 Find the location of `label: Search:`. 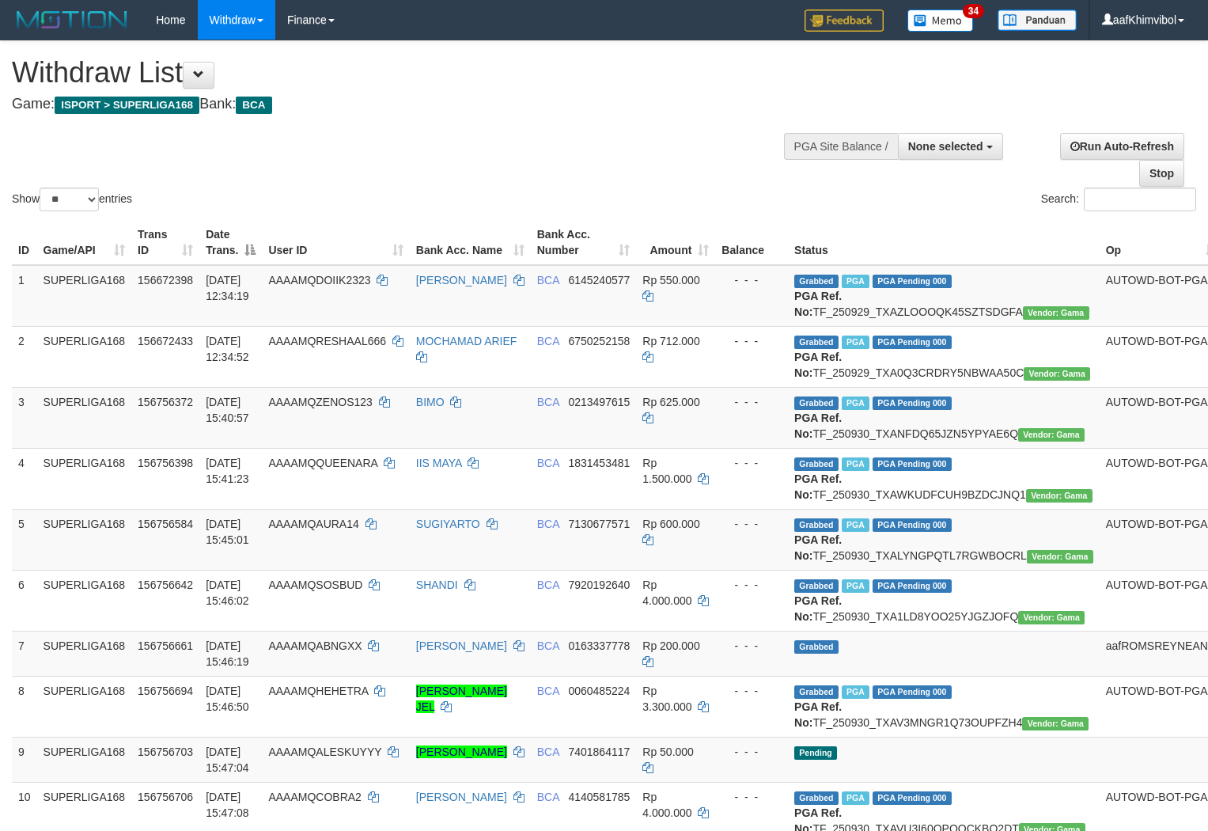

label: Search: is located at coordinates (1119, 199).